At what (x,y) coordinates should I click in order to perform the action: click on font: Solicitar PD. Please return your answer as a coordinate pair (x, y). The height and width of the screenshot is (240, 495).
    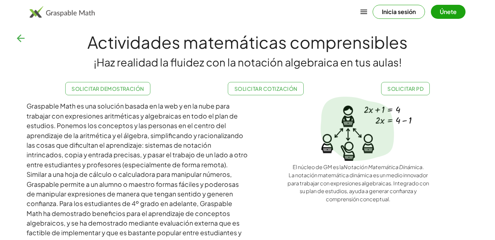
    Looking at the image, I should click on (405, 88).